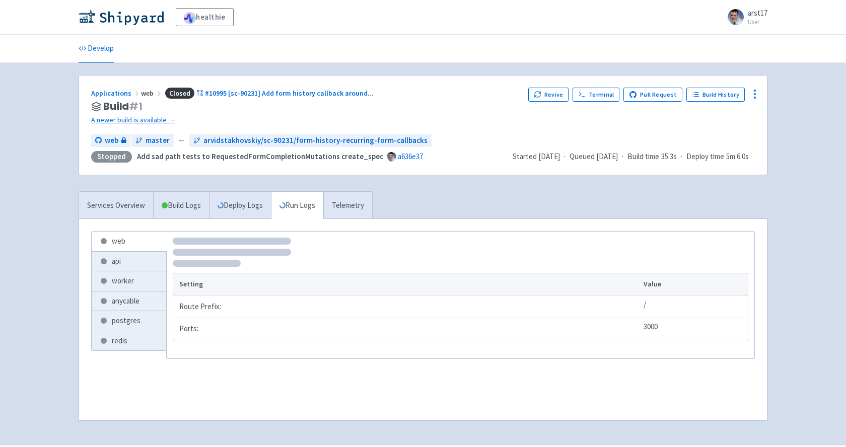 Image resolution: width=846 pixels, height=447 pixels. What do you see at coordinates (758, 22) in the screenshot?
I see `small: User` at bounding box center [758, 22].